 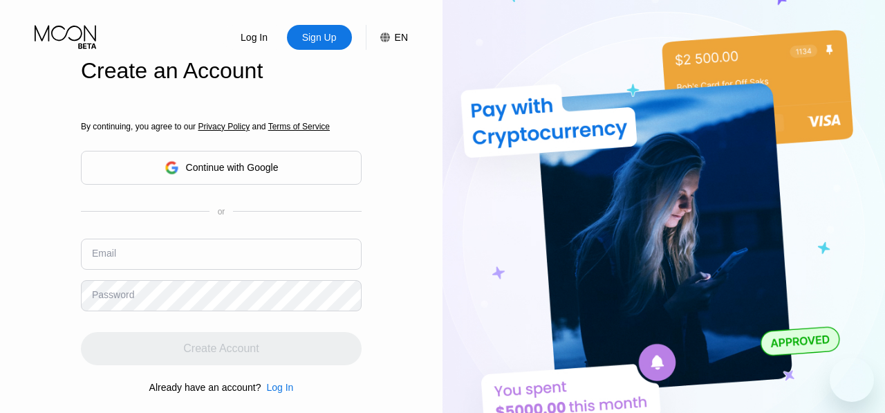 What do you see at coordinates (221, 127) in the screenshot?
I see `div: By continuing, you agree to our` at bounding box center [221, 127].